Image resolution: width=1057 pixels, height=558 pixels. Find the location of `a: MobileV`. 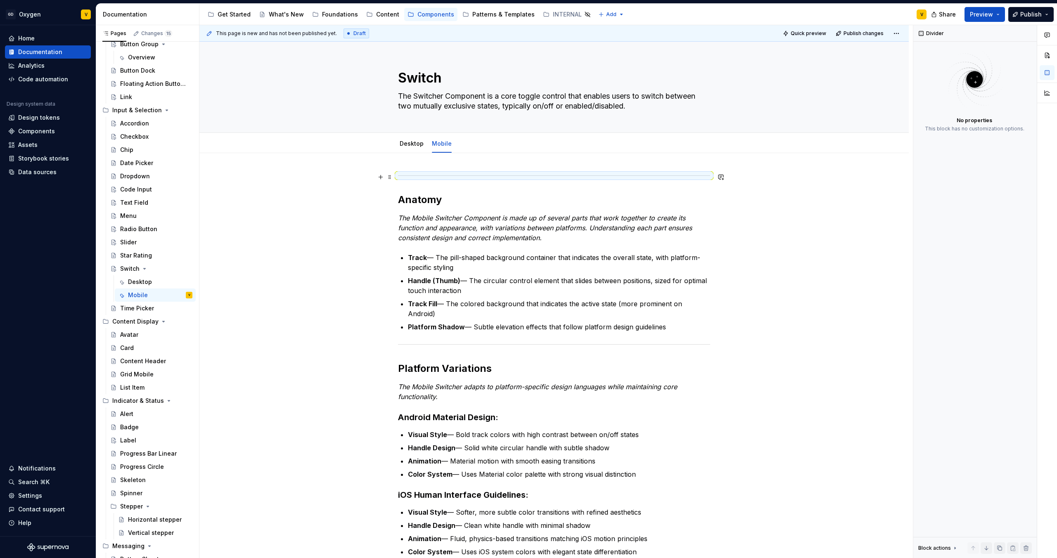

a: MobileV is located at coordinates (155, 295).